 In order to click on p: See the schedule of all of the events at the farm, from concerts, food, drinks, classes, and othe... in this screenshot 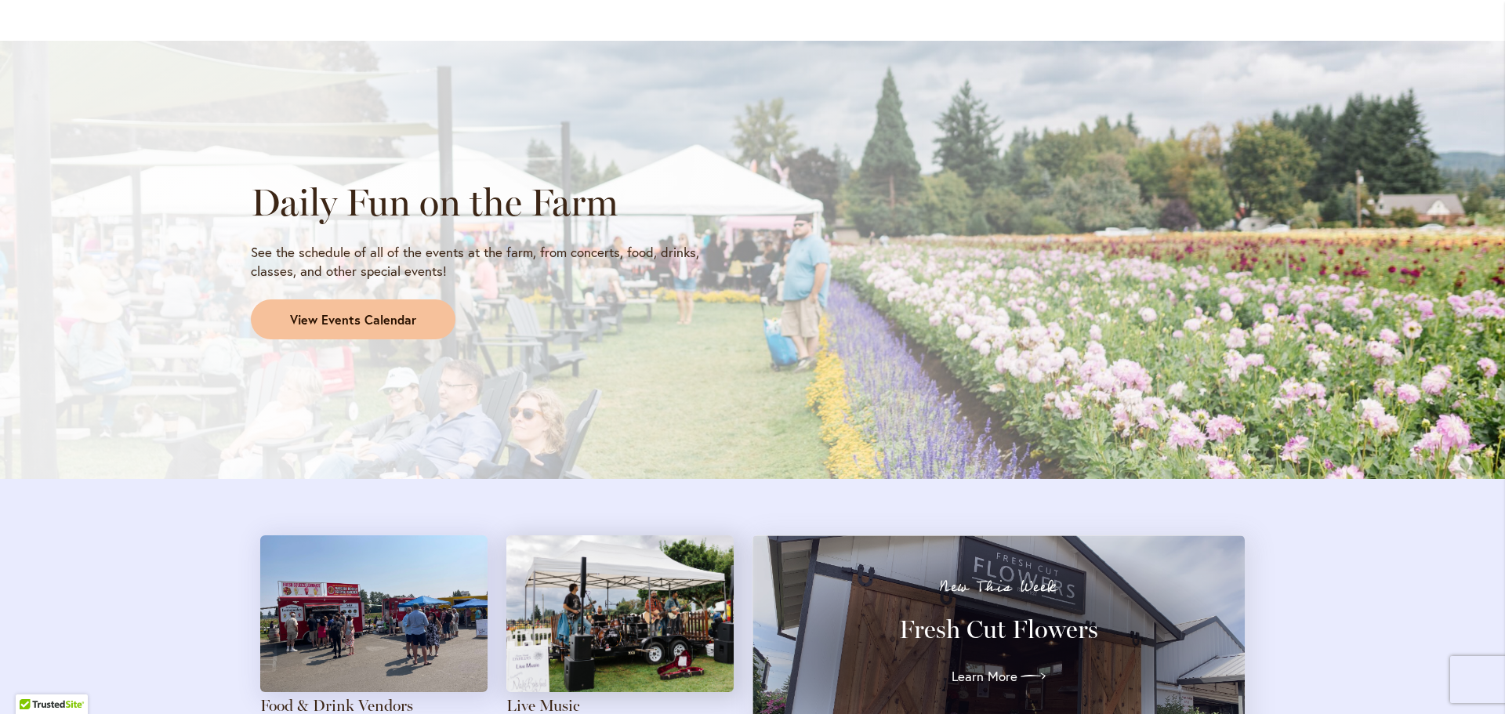, I will do `click(495, 262)`.